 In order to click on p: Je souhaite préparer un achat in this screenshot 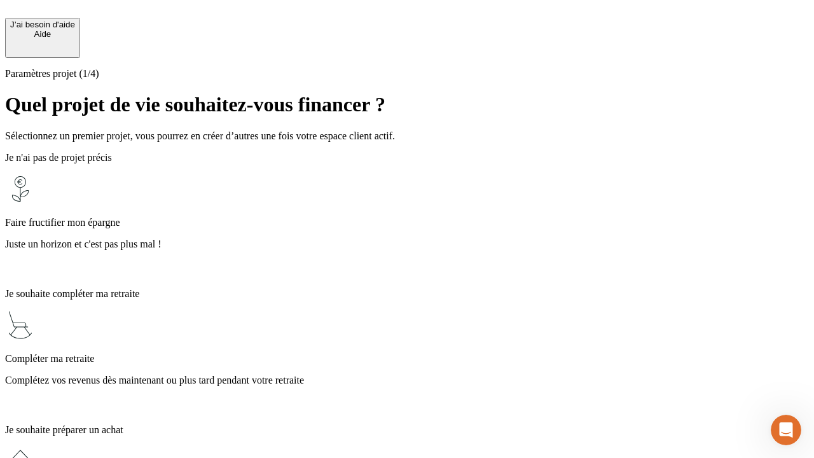, I will do `click(407, 430)`.